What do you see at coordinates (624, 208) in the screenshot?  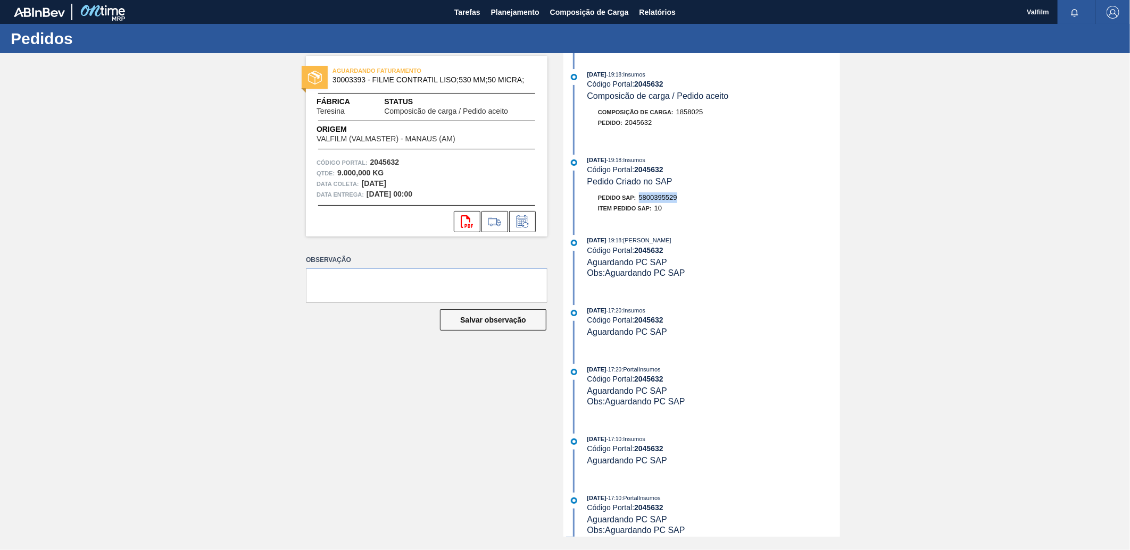 I see `span: Item pedido SAP:` at bounding box center [624, 208].